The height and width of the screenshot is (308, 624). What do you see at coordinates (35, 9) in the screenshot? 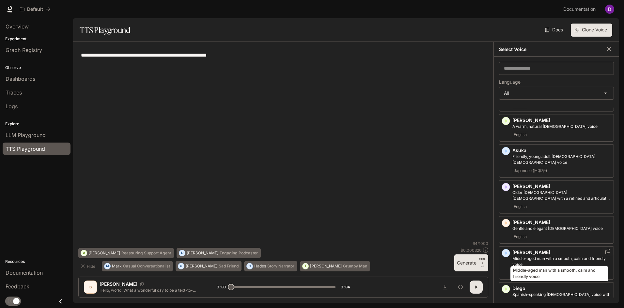
I see `button: All workspaces` at bounding box center [35, 9].